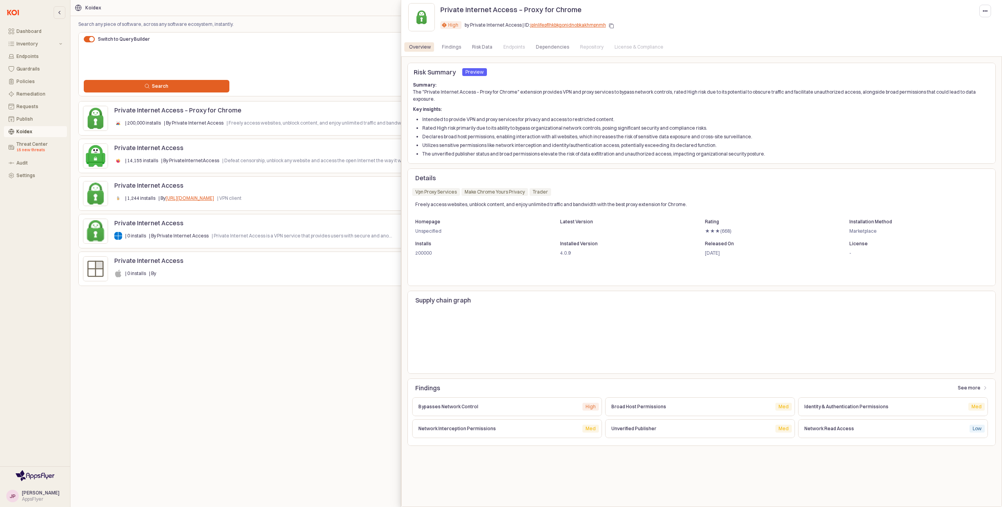 This screenshot has width=1002, height=507. What do you see at coordinates (653, 388) in the screenshot?
I see `p: Findings` at bounding box center [653, 388].